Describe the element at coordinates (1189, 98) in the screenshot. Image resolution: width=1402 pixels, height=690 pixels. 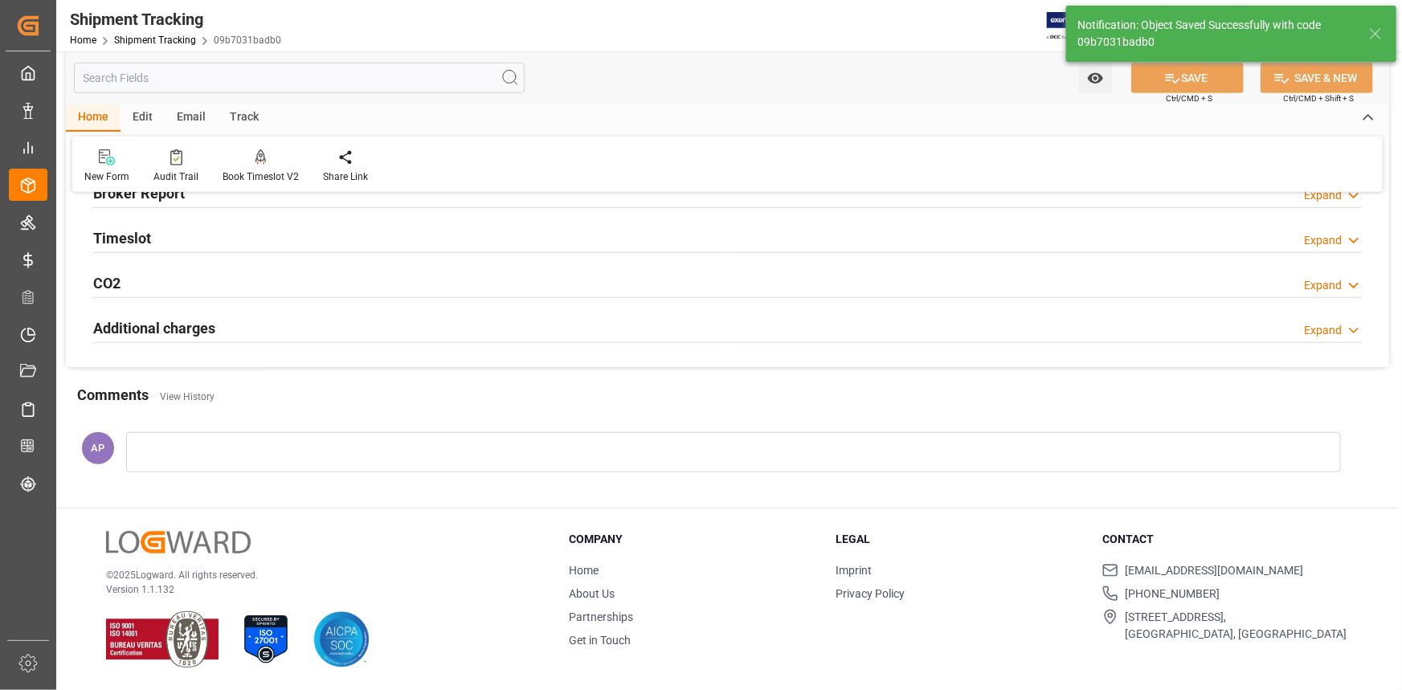
I see `span: Ctrl/CMD + S` at that location.